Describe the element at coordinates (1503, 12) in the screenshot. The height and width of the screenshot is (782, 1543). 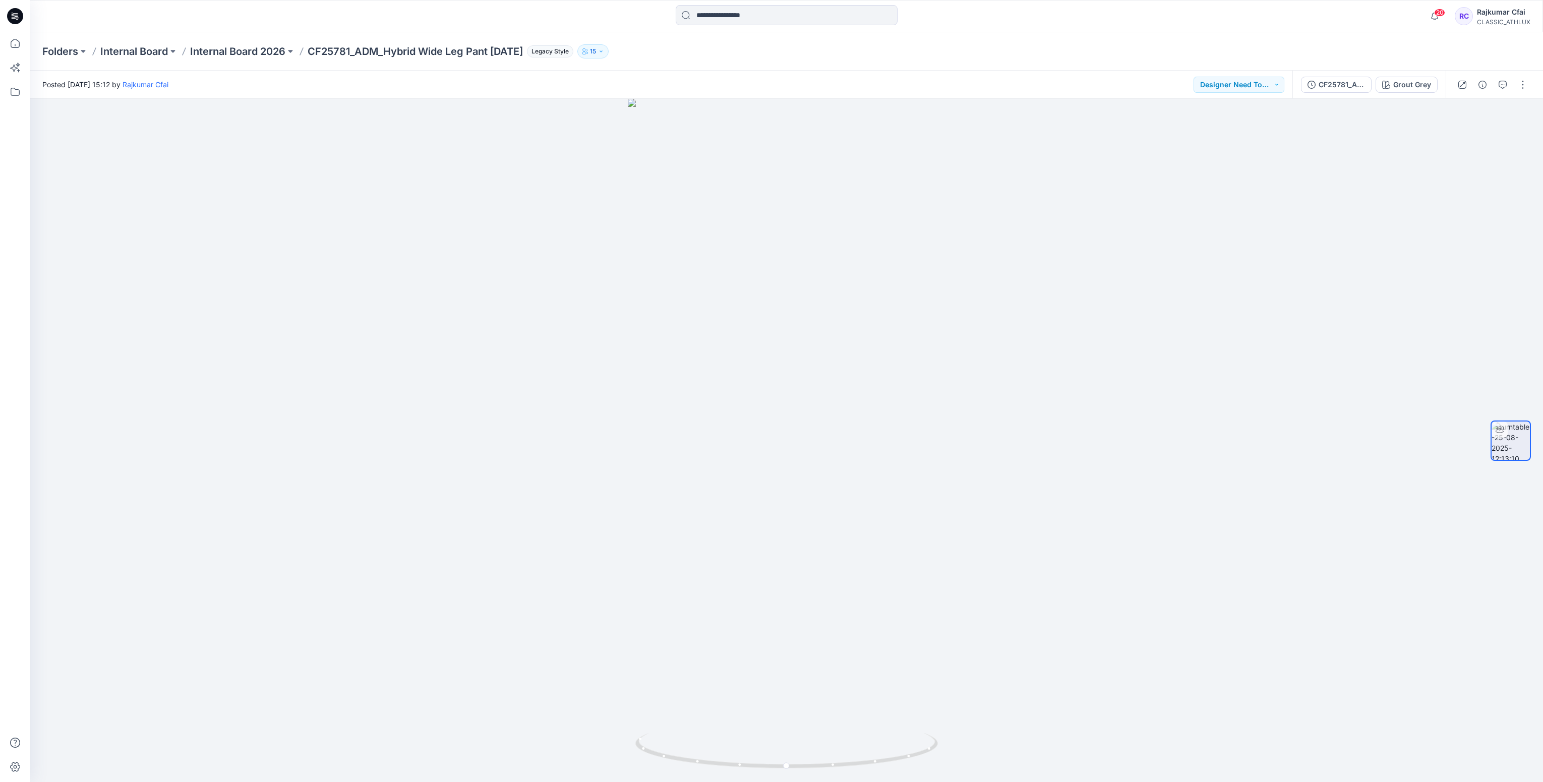
I see `div: Rajkumar Cfai` at that location.